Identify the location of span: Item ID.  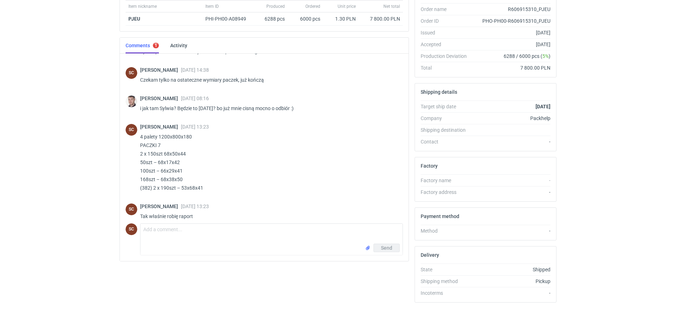
(212, 6).